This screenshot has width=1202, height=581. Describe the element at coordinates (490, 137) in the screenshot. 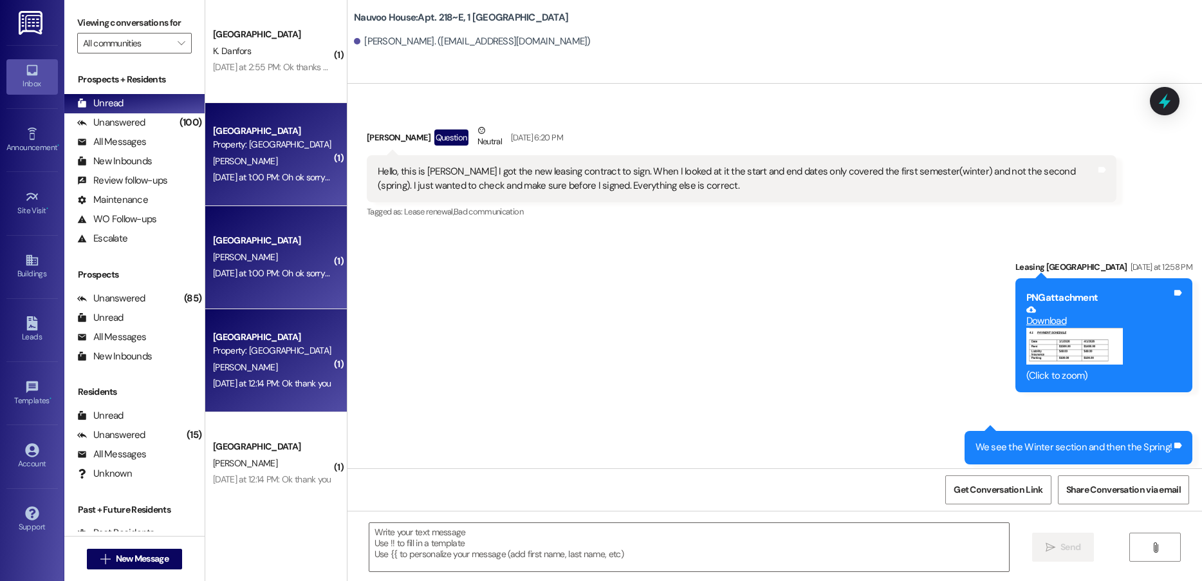

I see `div: Neutral` at that location.